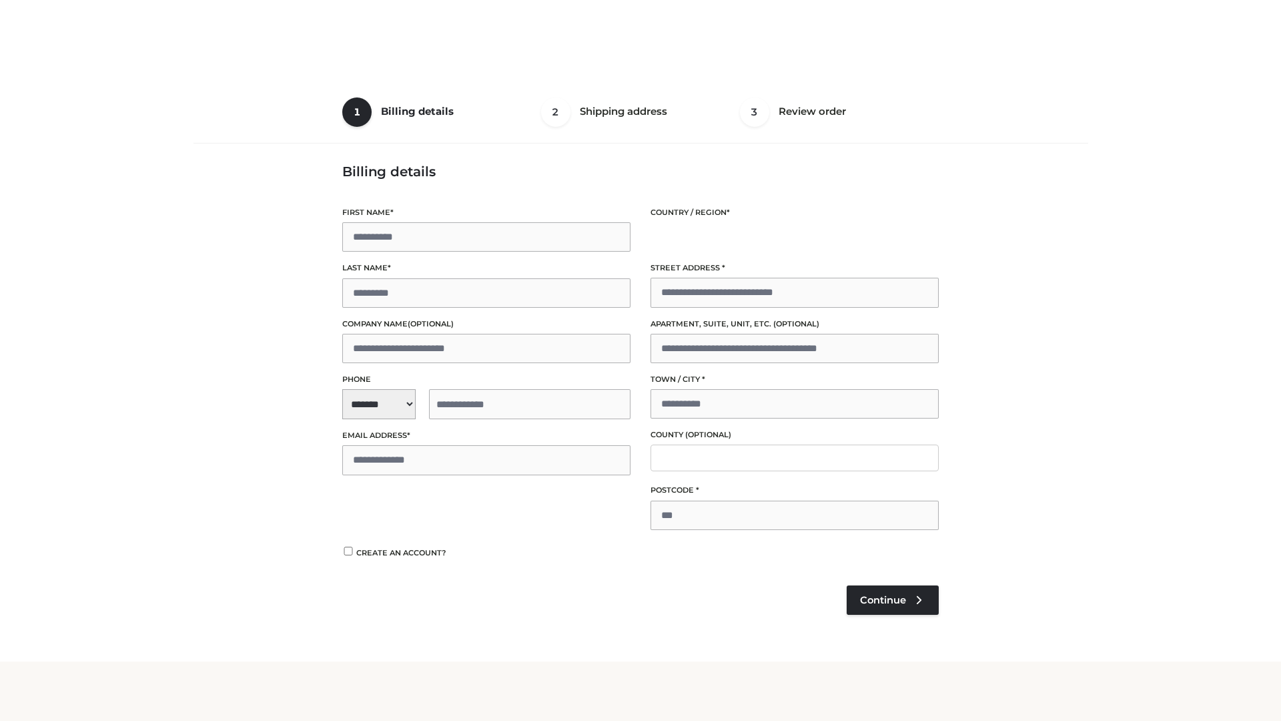  Describe the element at coordinates (795, 379) in the screenshot. I see `label: Town / City` at that location.